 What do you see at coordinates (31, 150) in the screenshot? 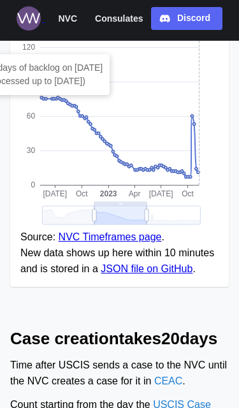
I see `text: 30` at bounding box center [31, 150].